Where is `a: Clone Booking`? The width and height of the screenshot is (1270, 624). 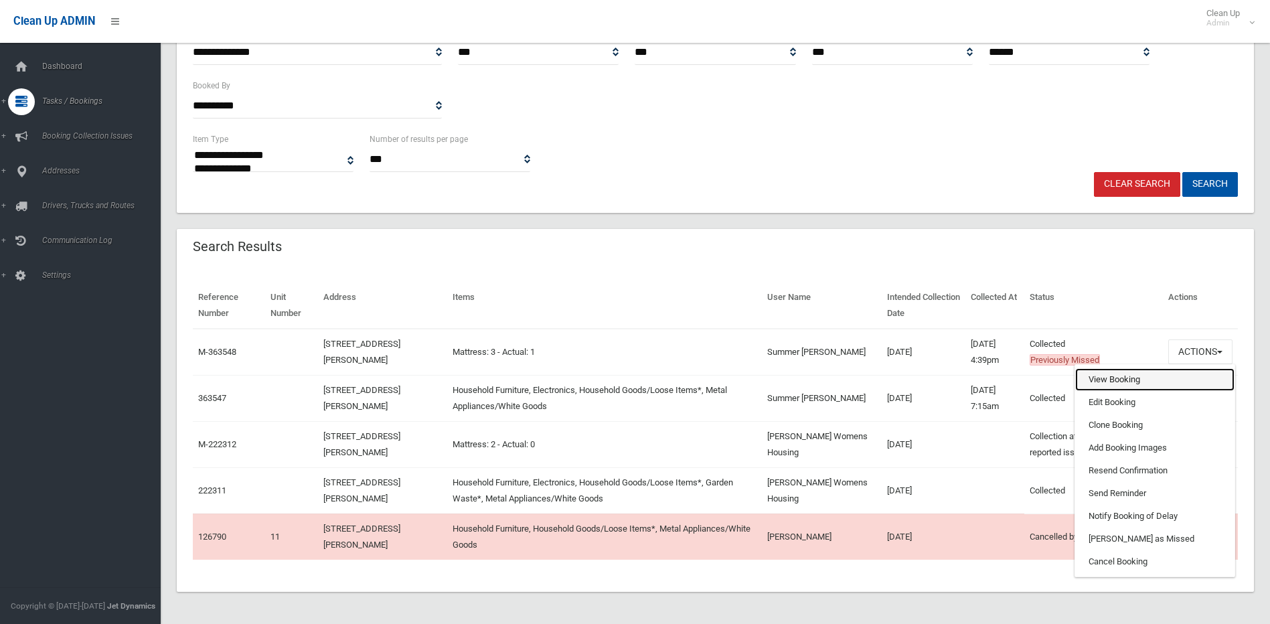
a: Clone Booking is located at coordinates (1155, 425).